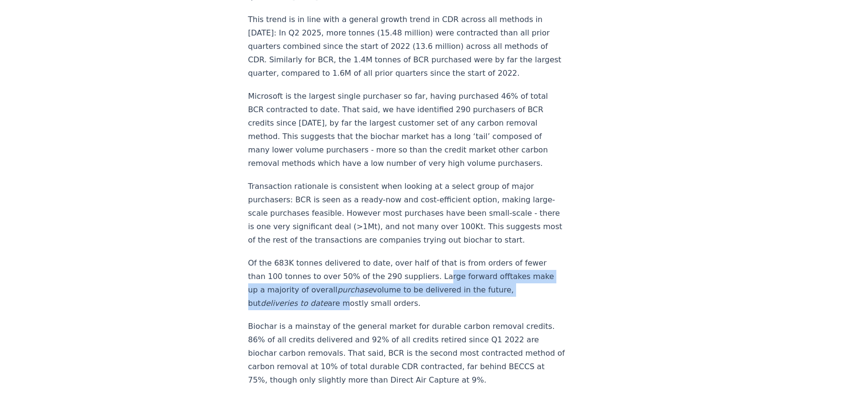  I want to click on em: to date, so click(314, 303).